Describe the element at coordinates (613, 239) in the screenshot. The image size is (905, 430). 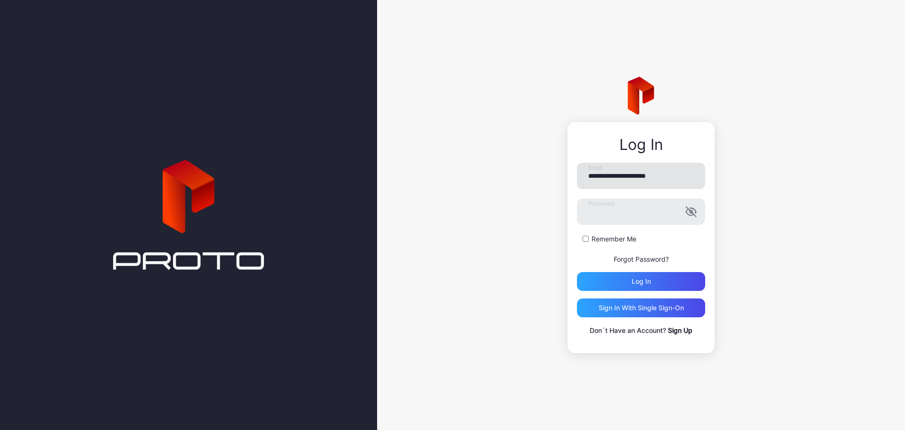
I see `label: Remember Me` at that location.